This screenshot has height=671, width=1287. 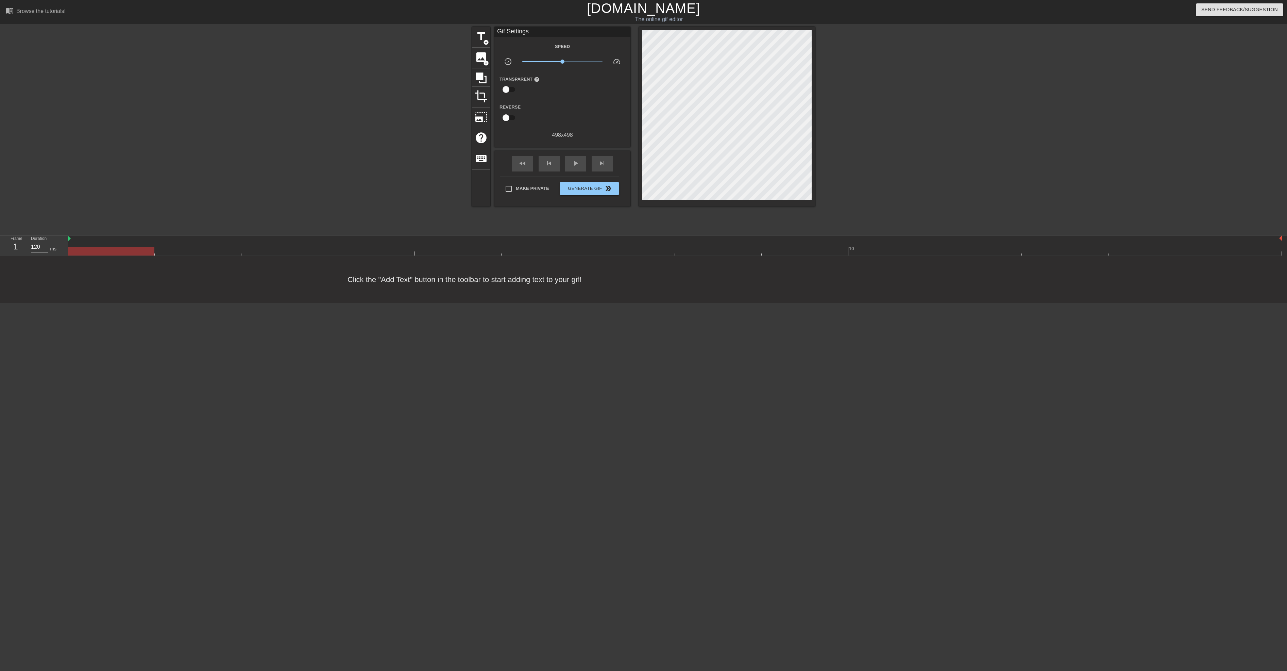 I want to click on img: bound-end.png, so click(x=1281, y=238).